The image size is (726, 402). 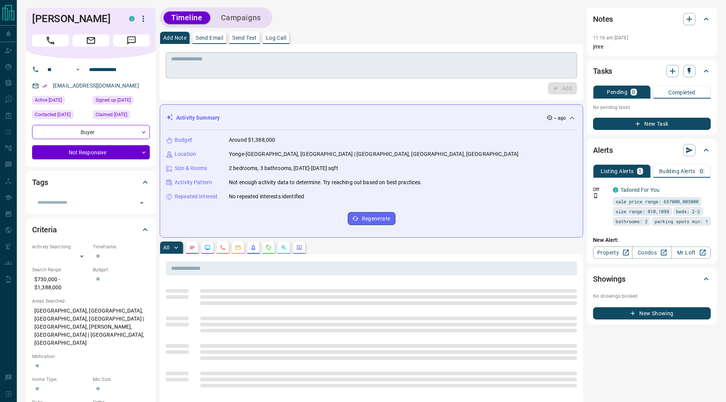 What do you see at coordinates (601, 190) in the screenshot?
I see `p: Off` at bounding box center [601, 190].